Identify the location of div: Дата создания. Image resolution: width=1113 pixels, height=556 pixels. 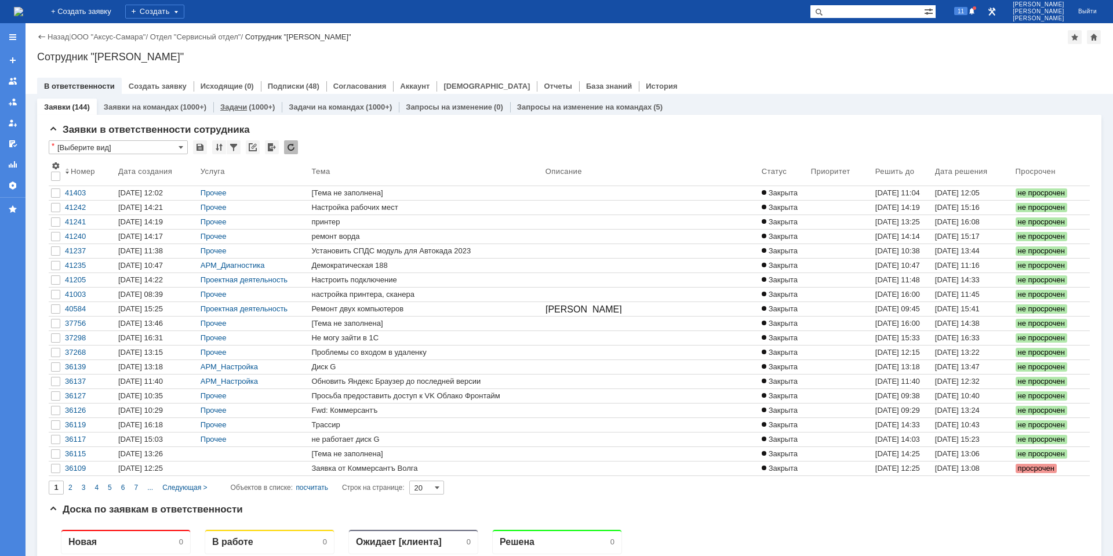
(145, 171).